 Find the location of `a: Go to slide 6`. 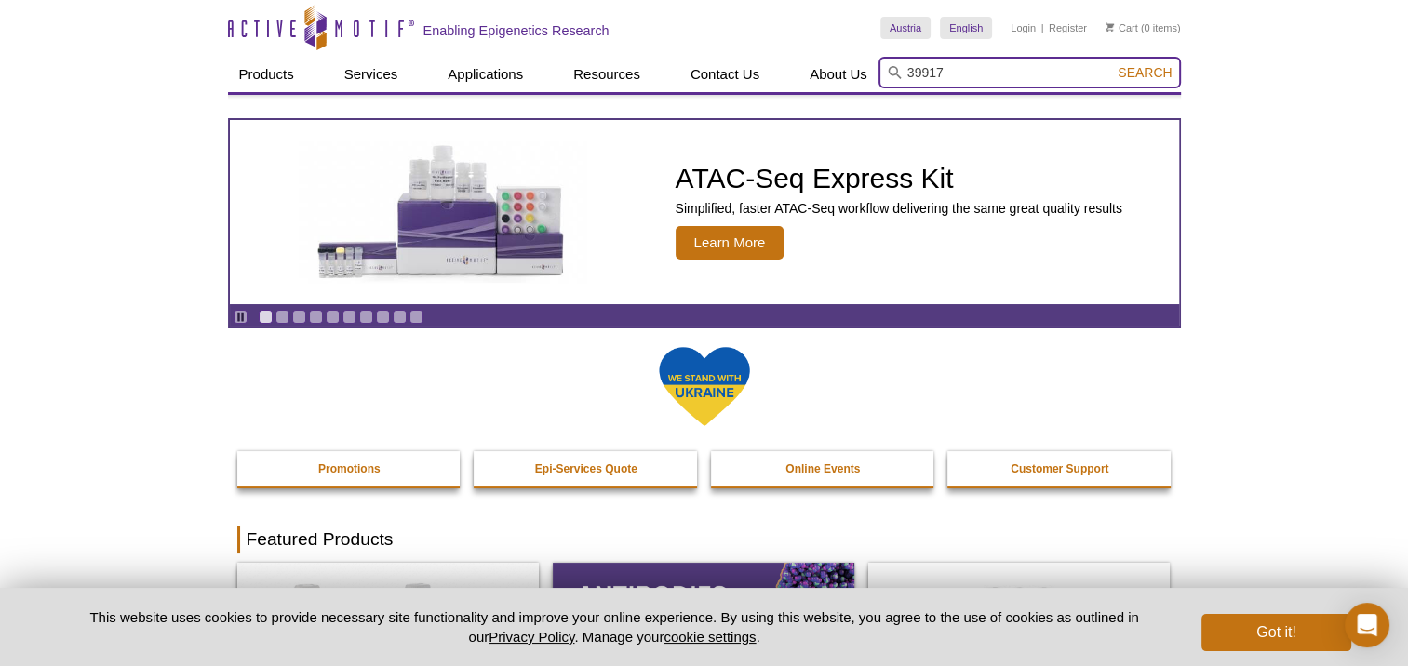

a: Go to slide 6 is located at coordinates (349, 316).